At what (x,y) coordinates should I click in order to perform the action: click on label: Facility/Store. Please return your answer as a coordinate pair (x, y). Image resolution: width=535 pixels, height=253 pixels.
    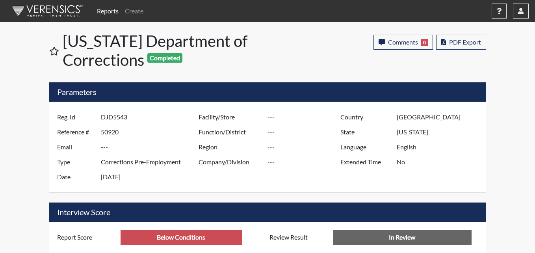
    Looking at the image, I should click on (230, 117).